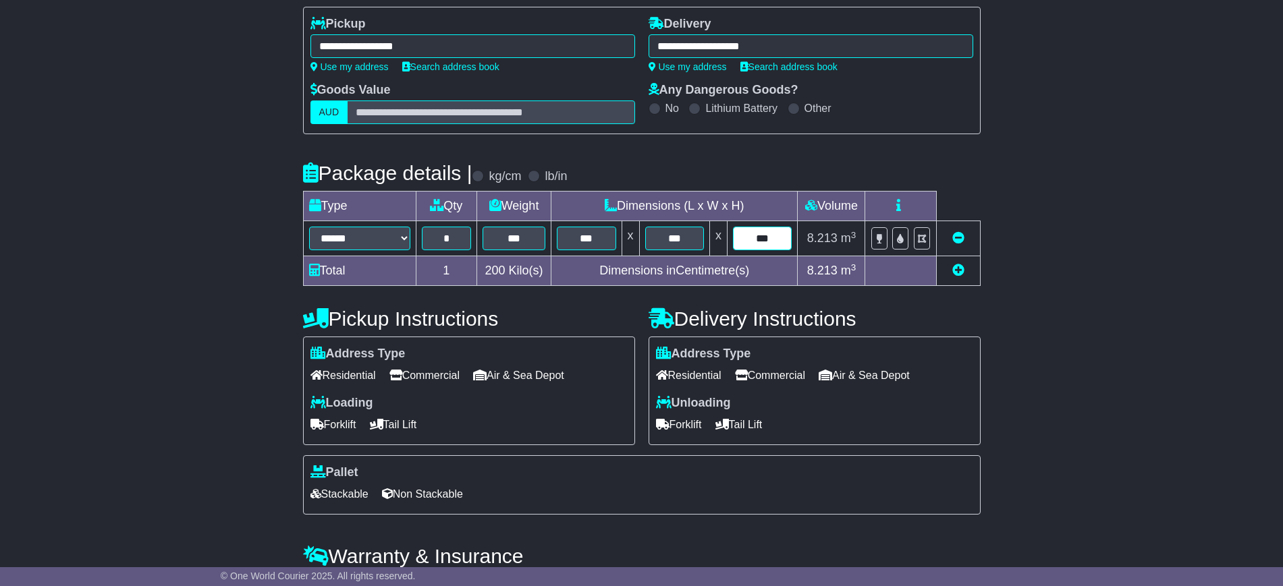 Image resolution: width=1283 pixels, height=586 pixels. I want to click on label: Pickup, so click(338, 24).